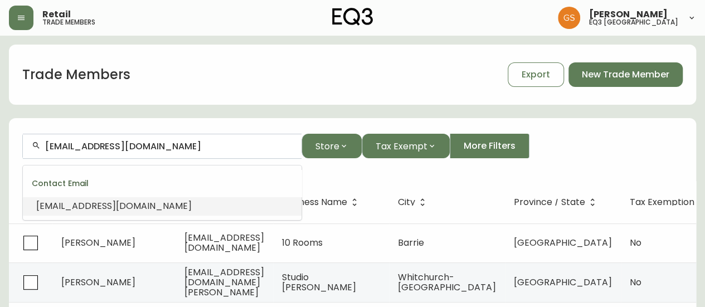 The width and height of the screenshot is (705, 307). Describe the element at coordinates (662, 202) in the screenshot. I see `span: Tax Exemption` at that location.